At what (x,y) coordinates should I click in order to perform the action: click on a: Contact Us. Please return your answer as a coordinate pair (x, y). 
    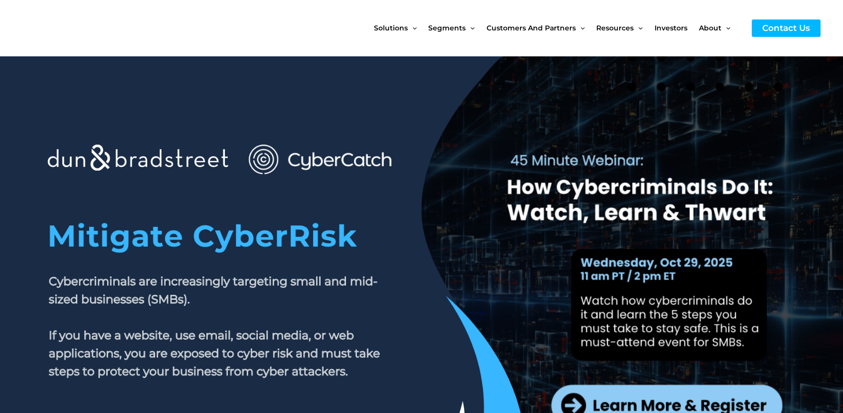
    Looking at the image, I should click on (786, 28).